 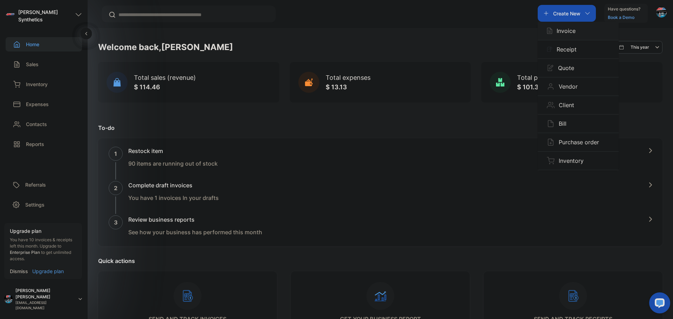 I want to click on button: Open LiveChat chat widget, so click(x=16, y=13).